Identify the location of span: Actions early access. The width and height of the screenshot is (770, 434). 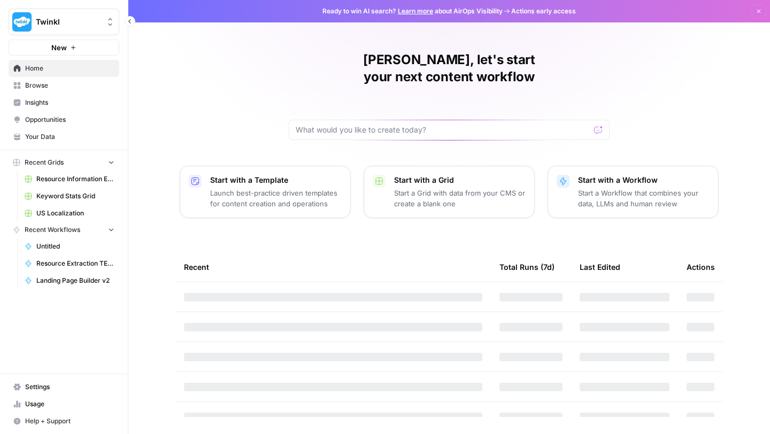
(543, 11).